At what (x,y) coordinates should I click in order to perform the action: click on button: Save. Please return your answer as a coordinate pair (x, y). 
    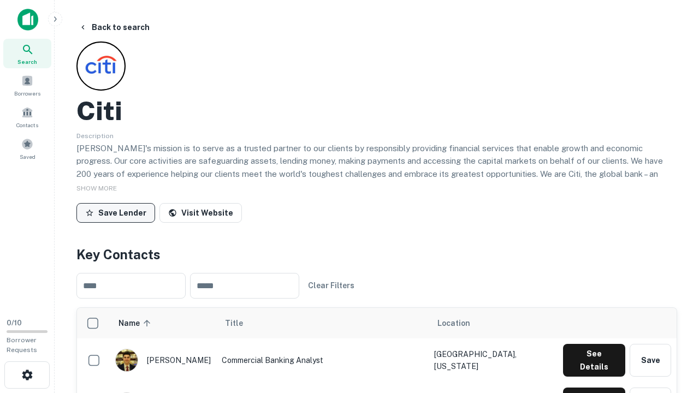
    Looking at the image, I should click on (650, 360).